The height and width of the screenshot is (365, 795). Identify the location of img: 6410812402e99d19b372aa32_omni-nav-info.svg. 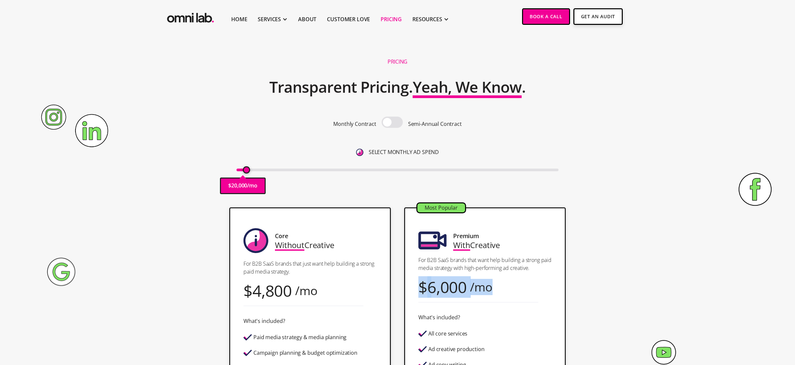
(360, 152).